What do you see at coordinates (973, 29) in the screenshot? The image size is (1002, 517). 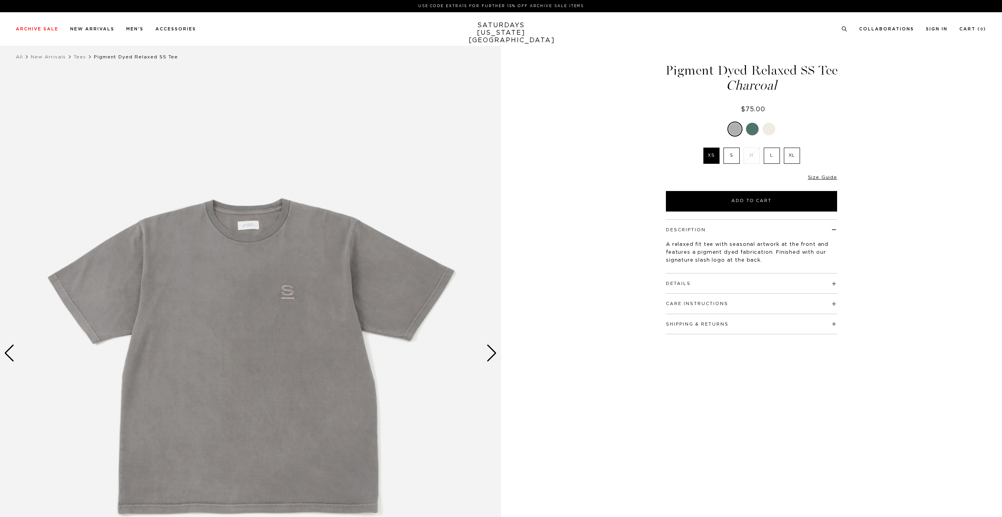 I see `a: Cart (0)` at bounding box center [973, 29].